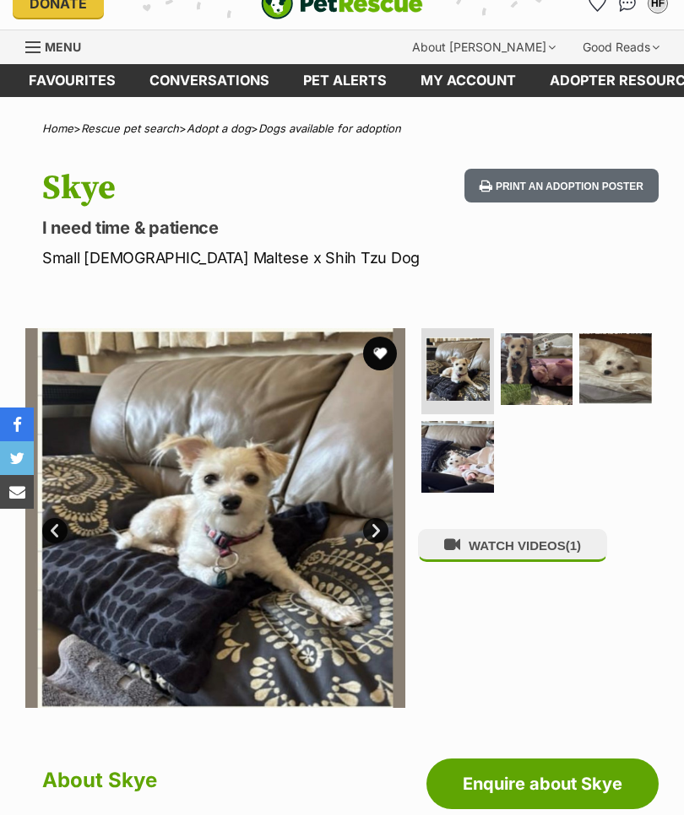 The width and height of the screenshot is (684, 815). I want to click on button: WATCH VIDEOS(1), so click(512, 545).